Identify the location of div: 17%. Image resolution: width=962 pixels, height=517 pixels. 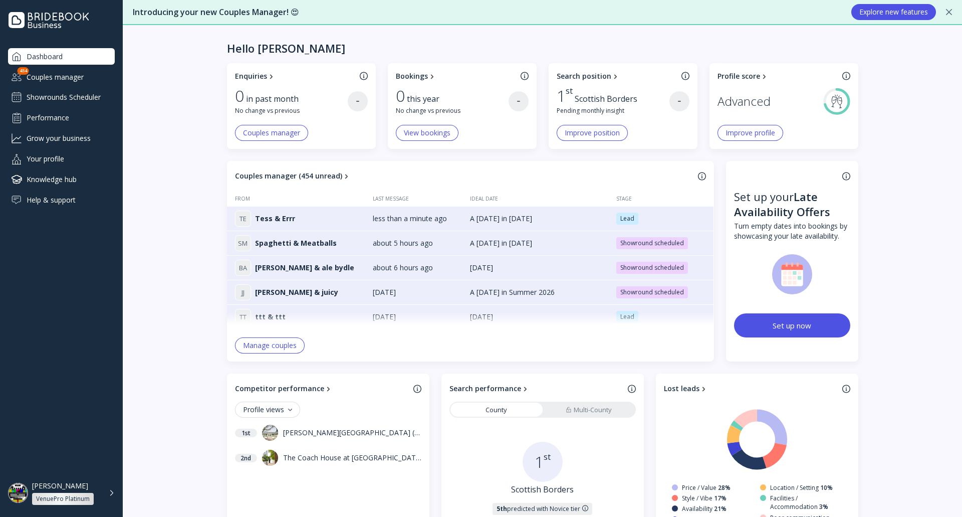
(720, 498).